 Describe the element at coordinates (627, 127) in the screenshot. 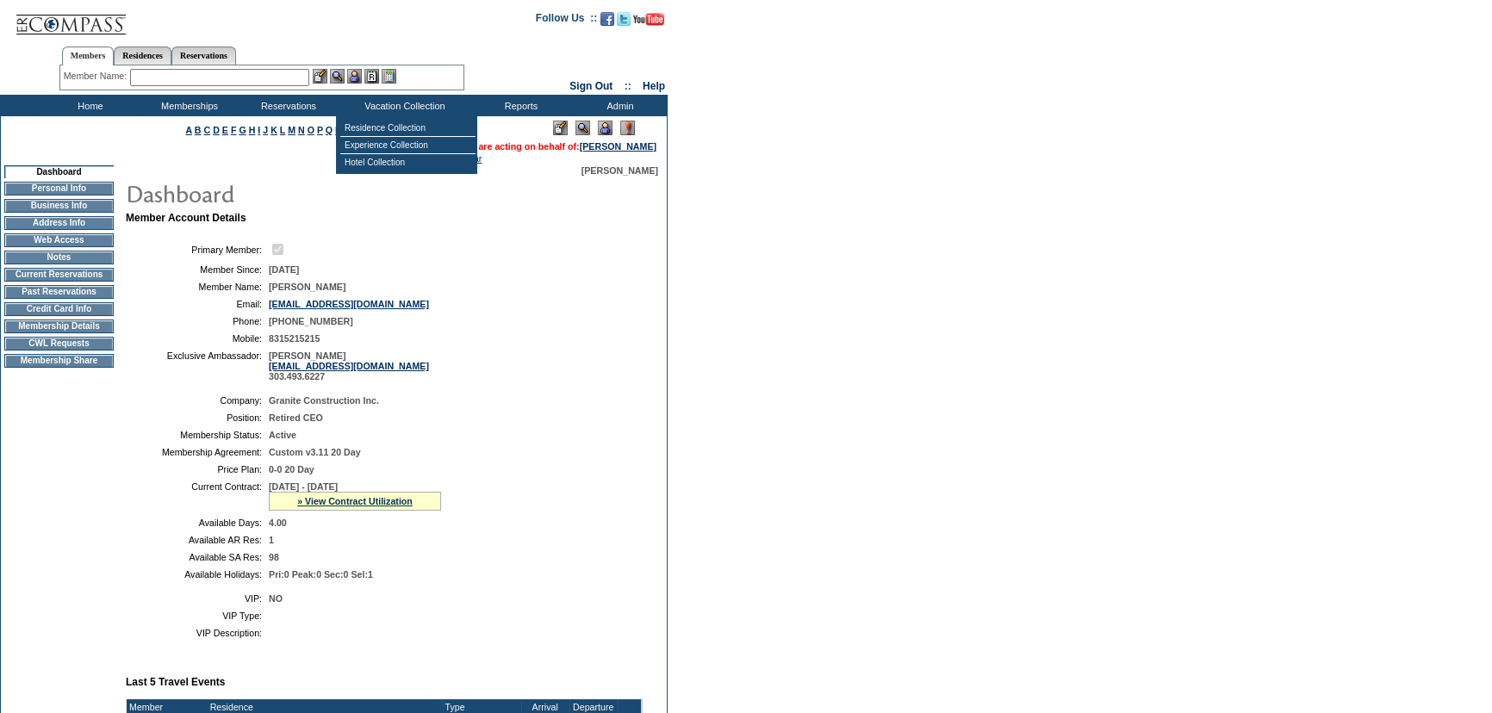

I see `img: Log Concern/Member Elevation` at that location.